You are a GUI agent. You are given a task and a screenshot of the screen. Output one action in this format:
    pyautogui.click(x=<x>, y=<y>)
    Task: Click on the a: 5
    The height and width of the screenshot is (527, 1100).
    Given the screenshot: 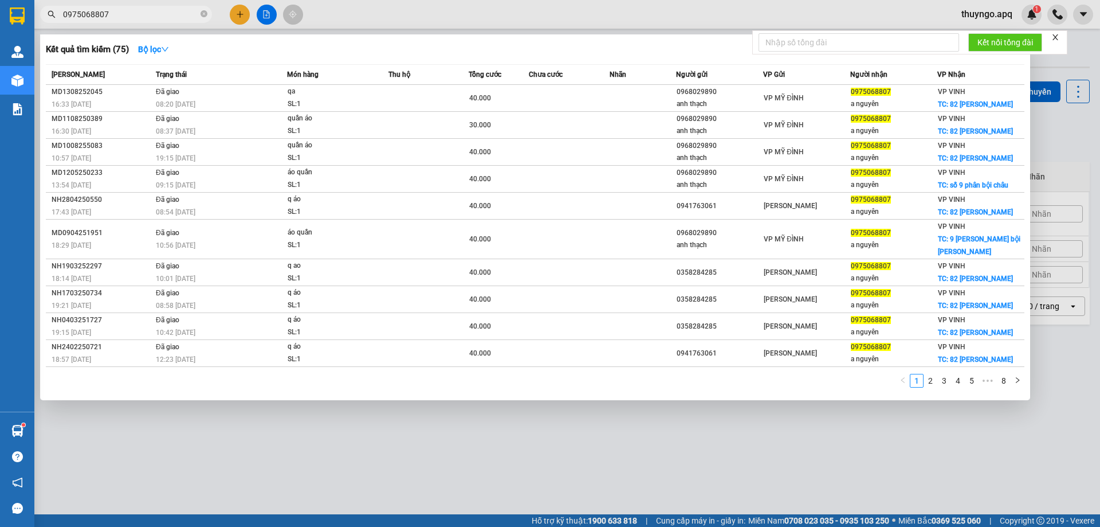 What is the action you would take?
    pyautogui.click(x=972, y=381)
    